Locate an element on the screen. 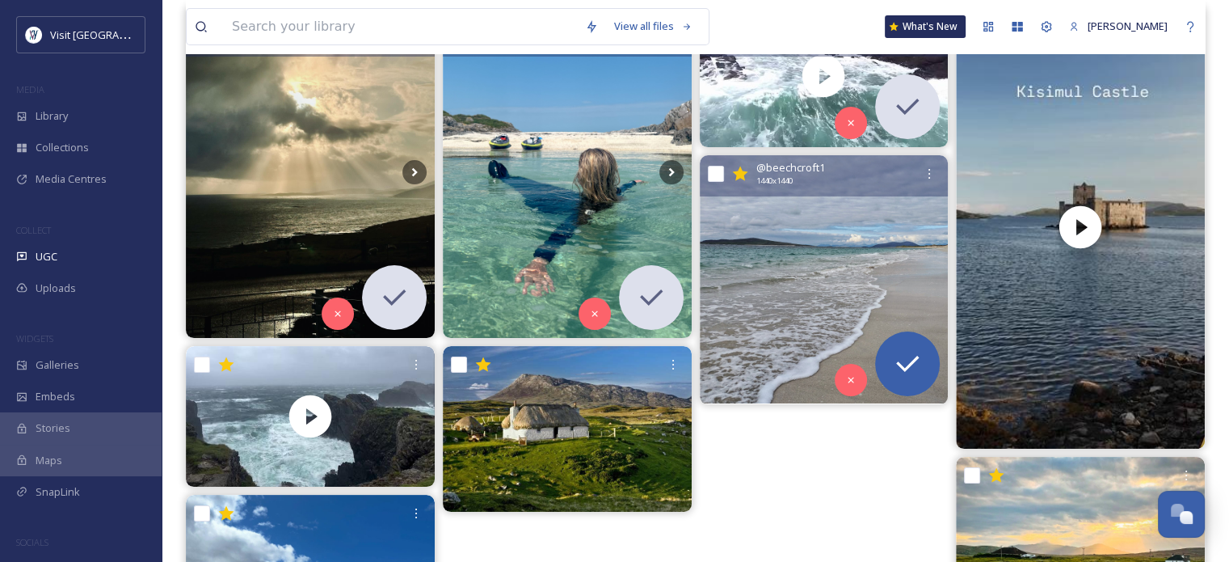 The height and width of the screenshot is (562, 1229). input: Search your library is located at coordinates (400, 27).